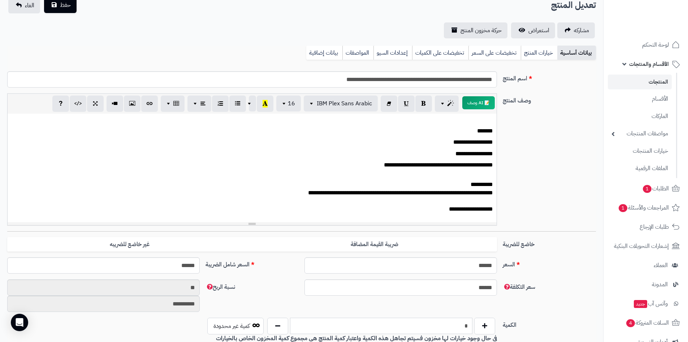 Image resolution: width=688 pixels, height=342 pixels. What do you see at coordinates (646, 322) in the screenshot?
I see `a: السلات المتروكة4` at bounding box center [646, 322].